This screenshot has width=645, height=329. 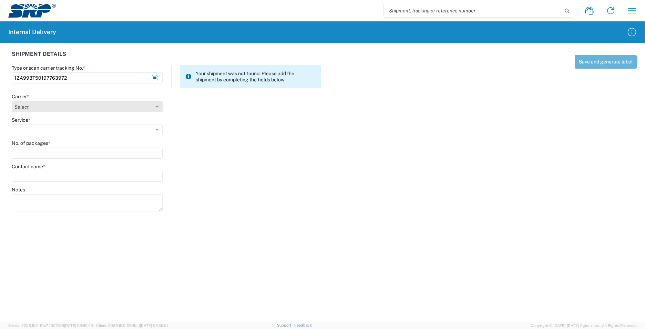 I want to click on label: Service, so click(x=21, y=120).